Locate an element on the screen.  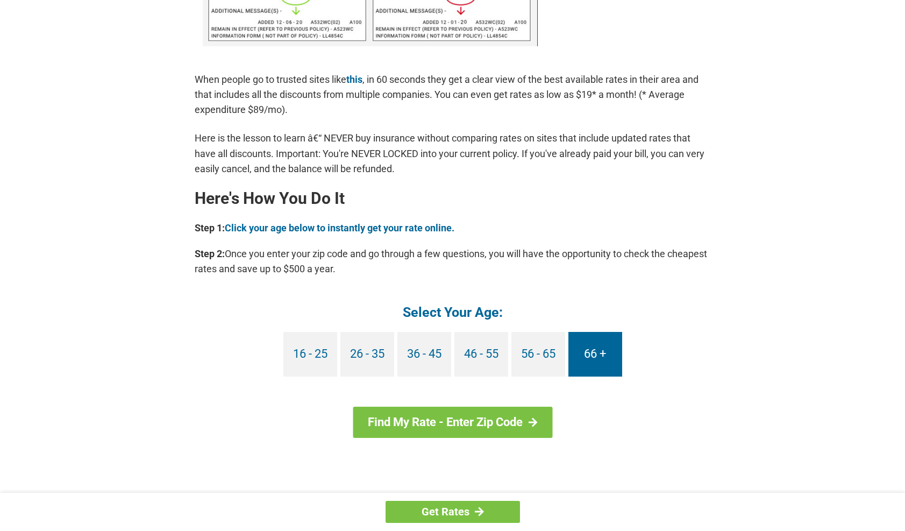
b: Step 2: is located at coordinates (210, 253).